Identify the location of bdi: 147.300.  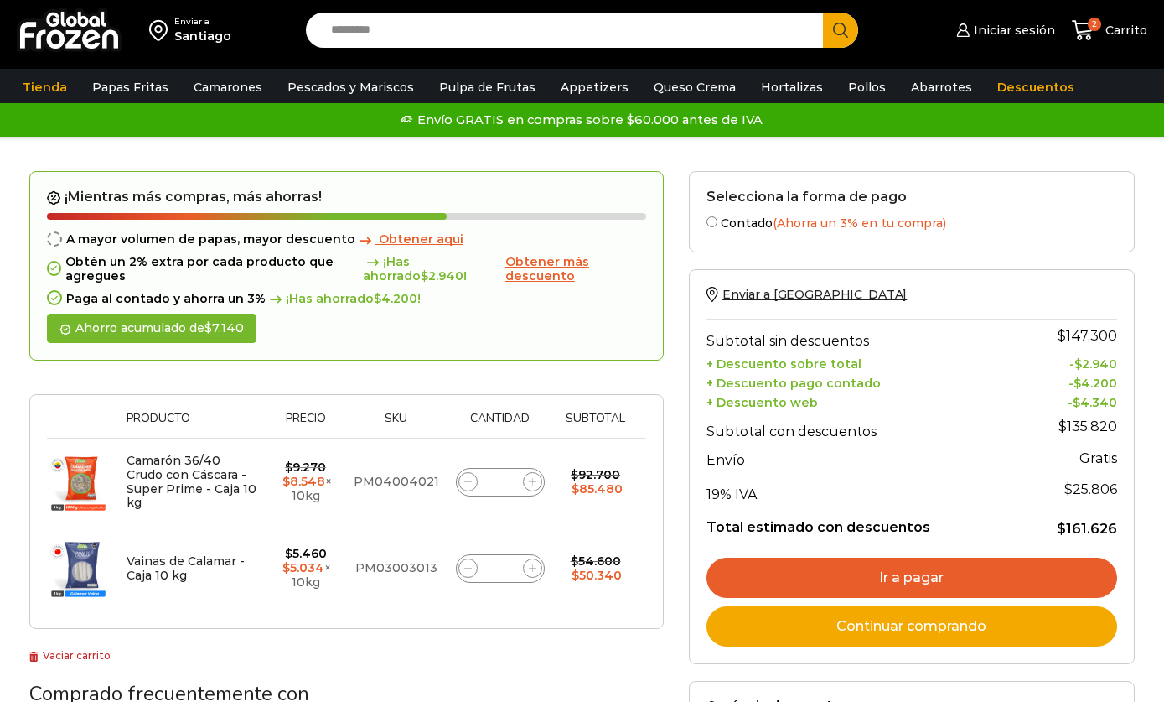
(1087, 335).